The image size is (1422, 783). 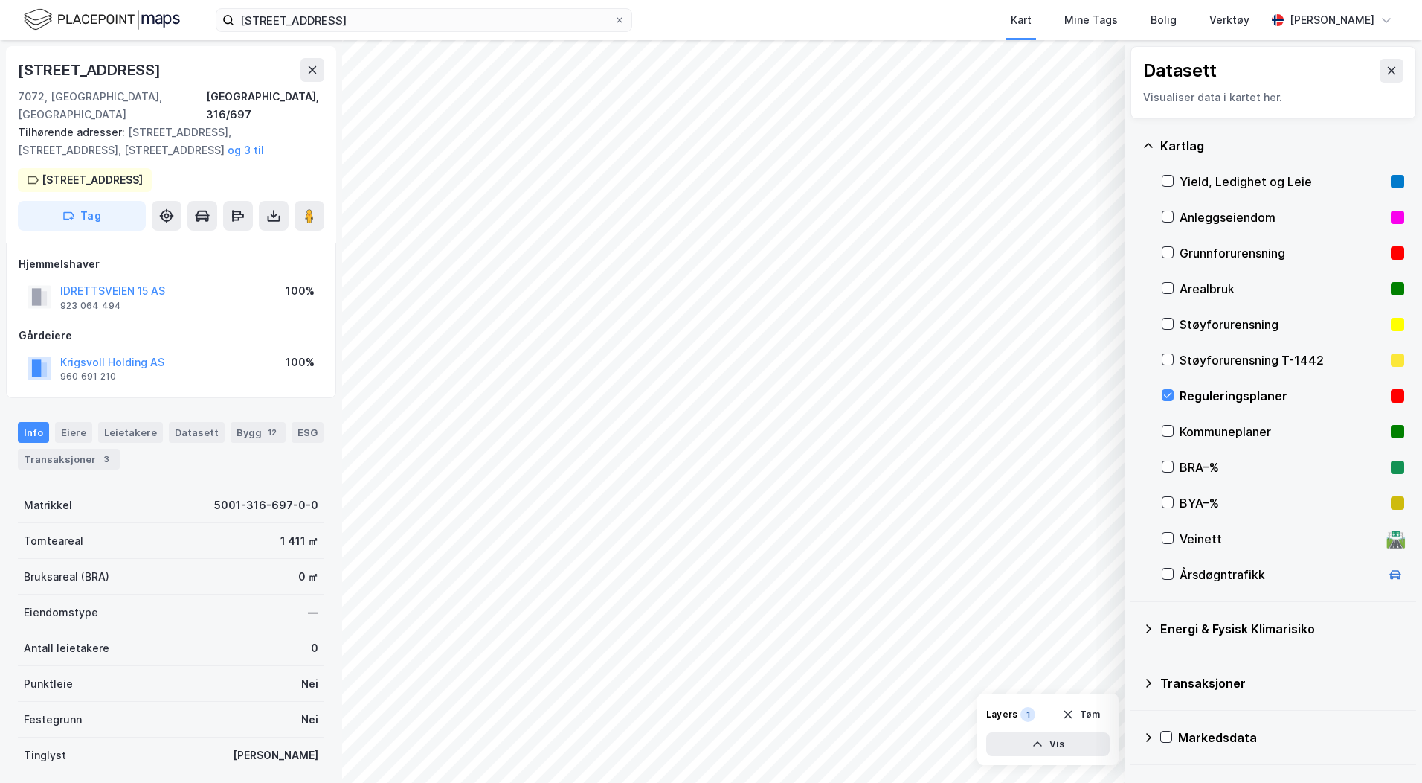 I want to click on div: Mine Tags, so click(x=1091, y=20).